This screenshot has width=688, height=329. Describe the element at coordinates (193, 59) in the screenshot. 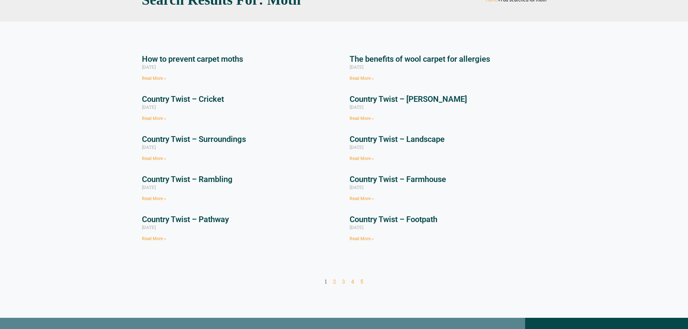

I see `a: How to prevent carpet moths` at that location.